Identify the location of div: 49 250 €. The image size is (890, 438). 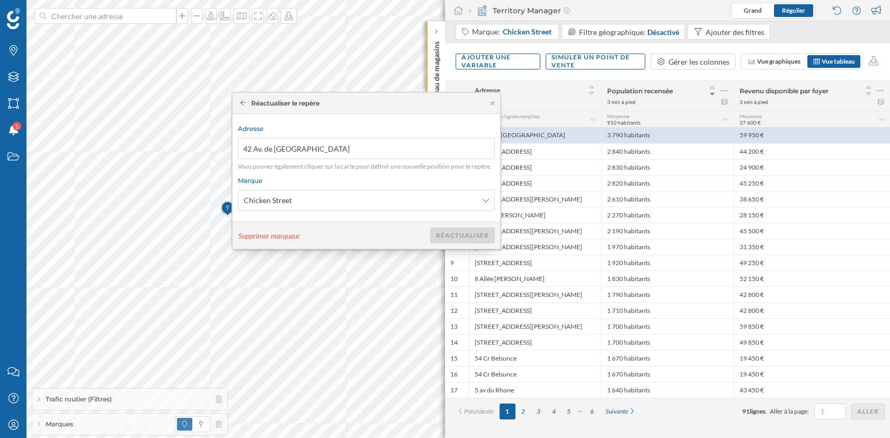
(812, 262).